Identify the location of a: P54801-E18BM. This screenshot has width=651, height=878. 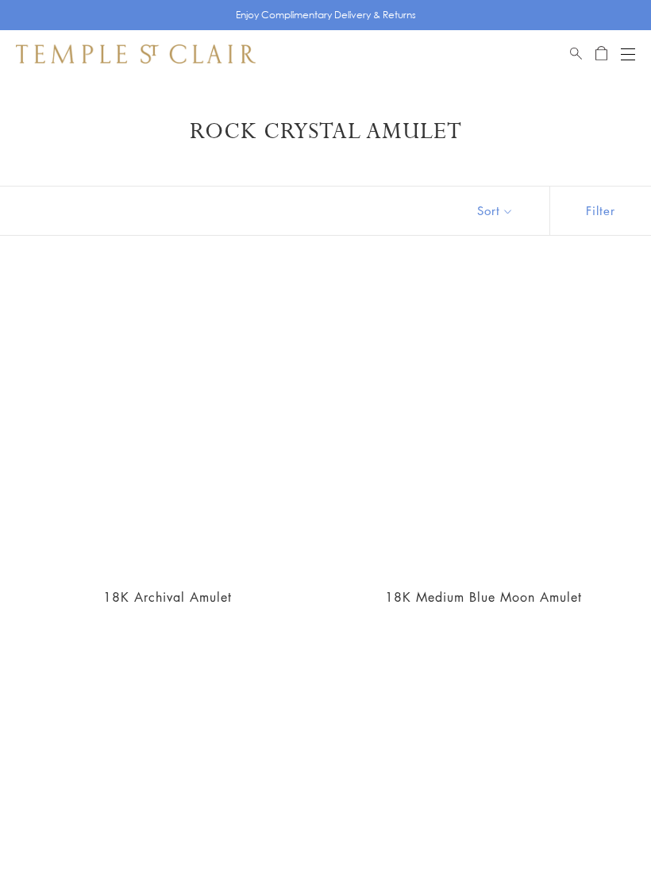
(484, 424).